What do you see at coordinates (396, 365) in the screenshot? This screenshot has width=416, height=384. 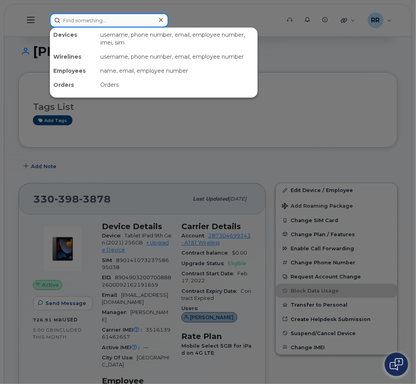 I see `img: Open chat` at bounding box center [396, 365].